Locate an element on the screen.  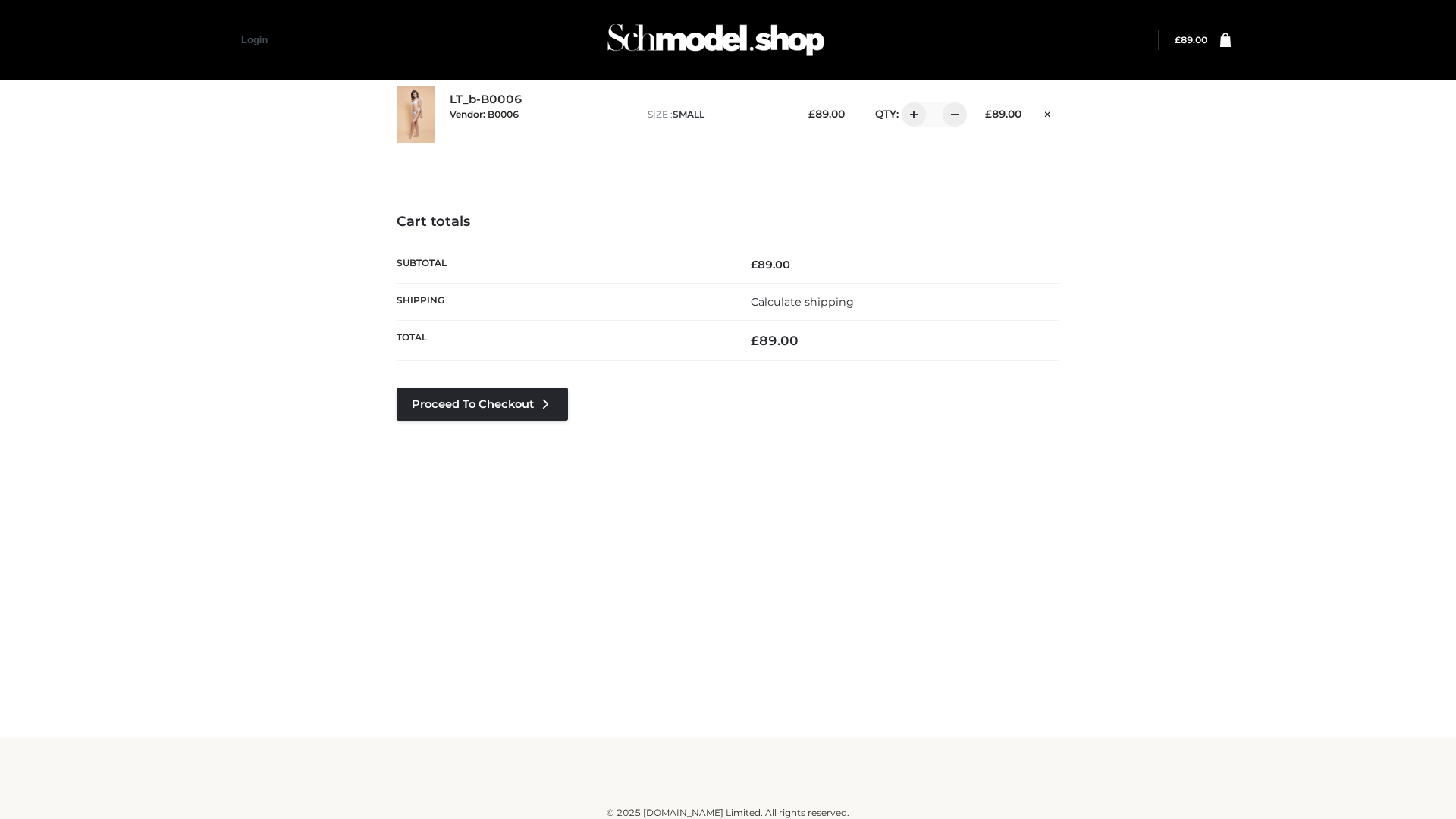
a: Proceed to Checkout is located at coordinates (482, 405).